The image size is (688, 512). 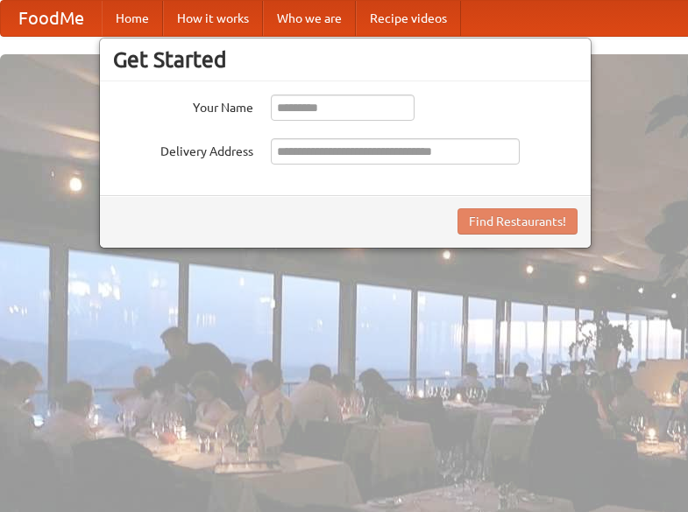 I want to click on a: Recipe videos, so click(x=408, y=18).